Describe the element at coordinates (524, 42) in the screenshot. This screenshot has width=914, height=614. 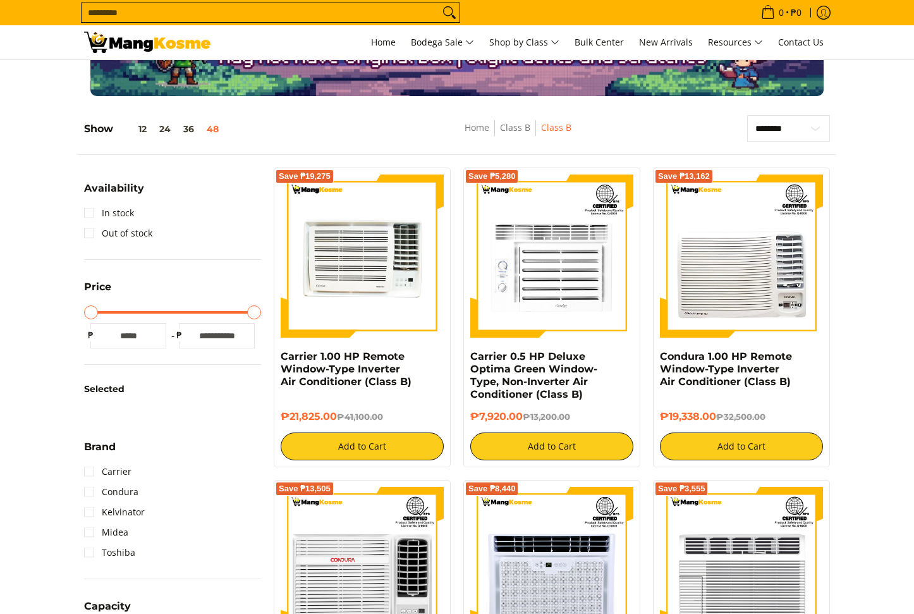
I see `a: Shop by Class` at that location.